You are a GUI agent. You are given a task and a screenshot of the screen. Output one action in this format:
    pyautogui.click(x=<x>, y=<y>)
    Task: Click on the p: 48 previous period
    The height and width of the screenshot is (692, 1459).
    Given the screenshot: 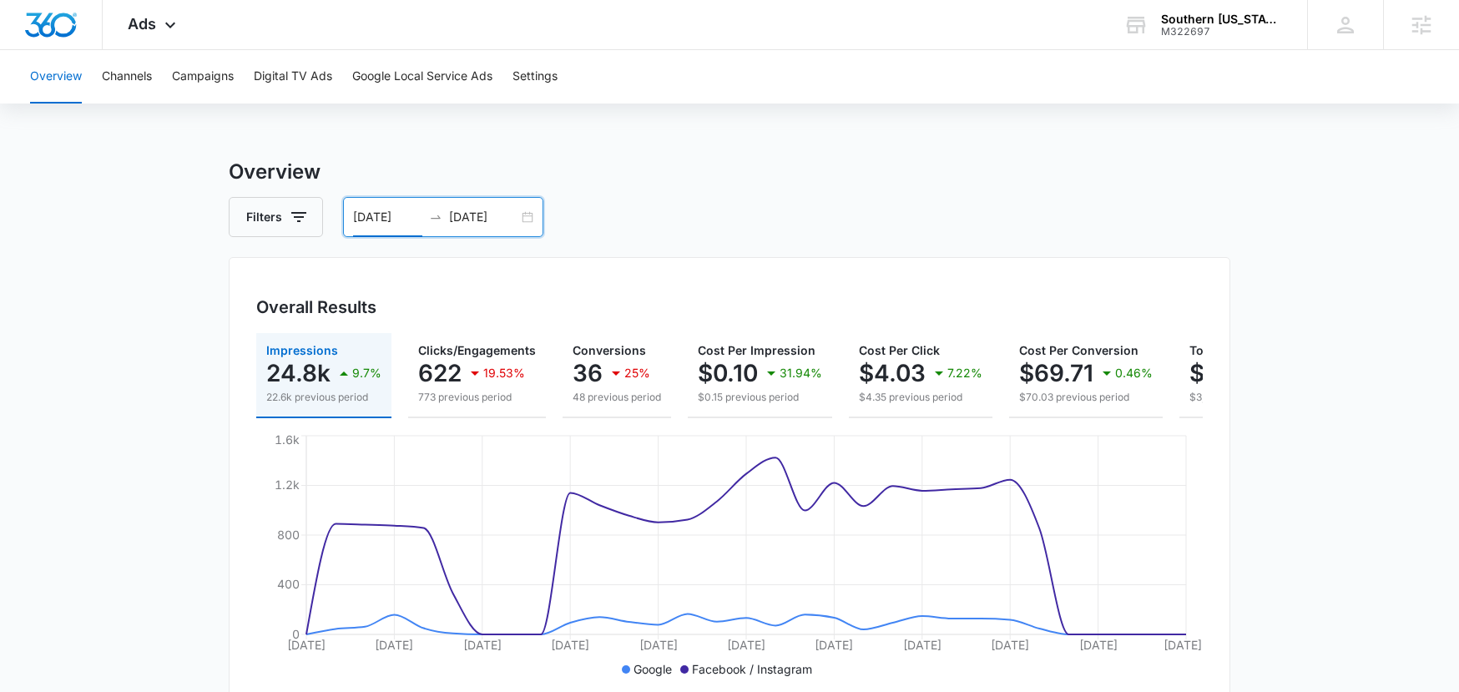 What is the action you would take?
    pyautogui.click(x=617, y=397)
    